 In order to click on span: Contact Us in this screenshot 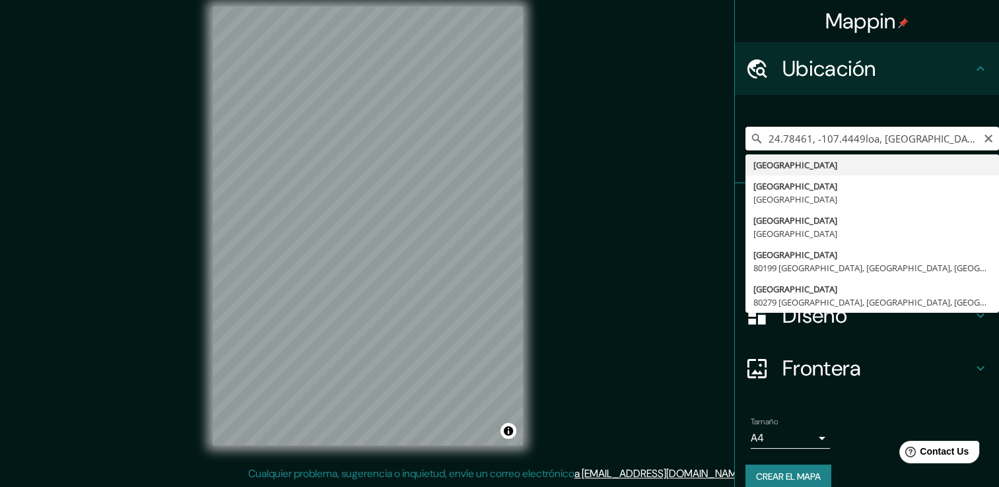, I will do `click(63, 16)`.